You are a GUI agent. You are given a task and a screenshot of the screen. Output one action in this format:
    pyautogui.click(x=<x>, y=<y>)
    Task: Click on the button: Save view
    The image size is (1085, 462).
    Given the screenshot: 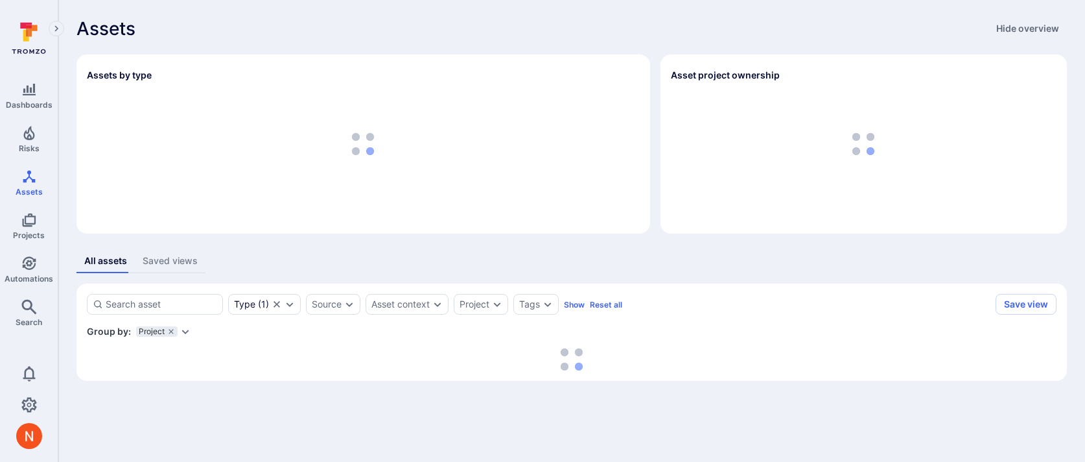 What is the action you would take?
    pyautogui.click(x=1026, y=304)
    